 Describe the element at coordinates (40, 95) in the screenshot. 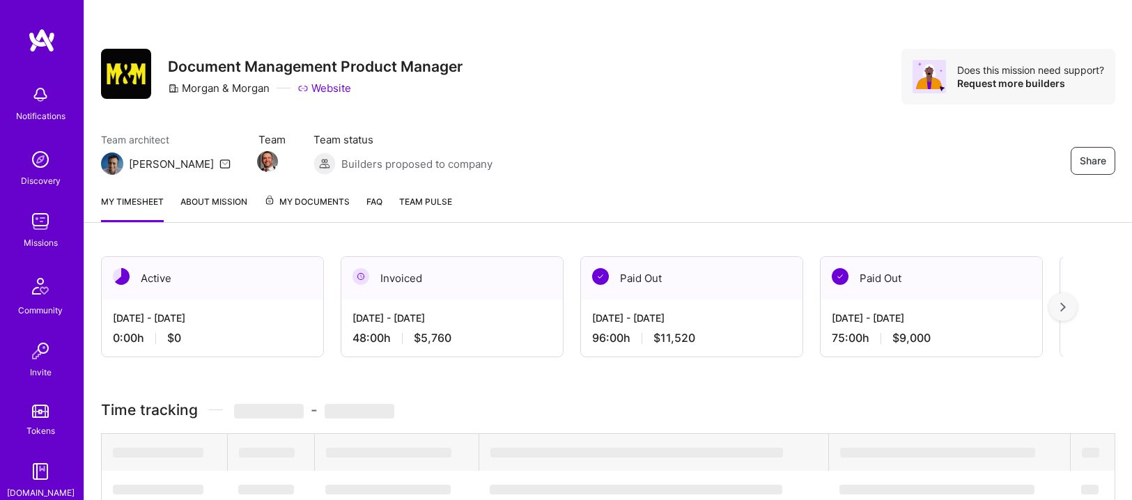

I see `img: bell` at that location.